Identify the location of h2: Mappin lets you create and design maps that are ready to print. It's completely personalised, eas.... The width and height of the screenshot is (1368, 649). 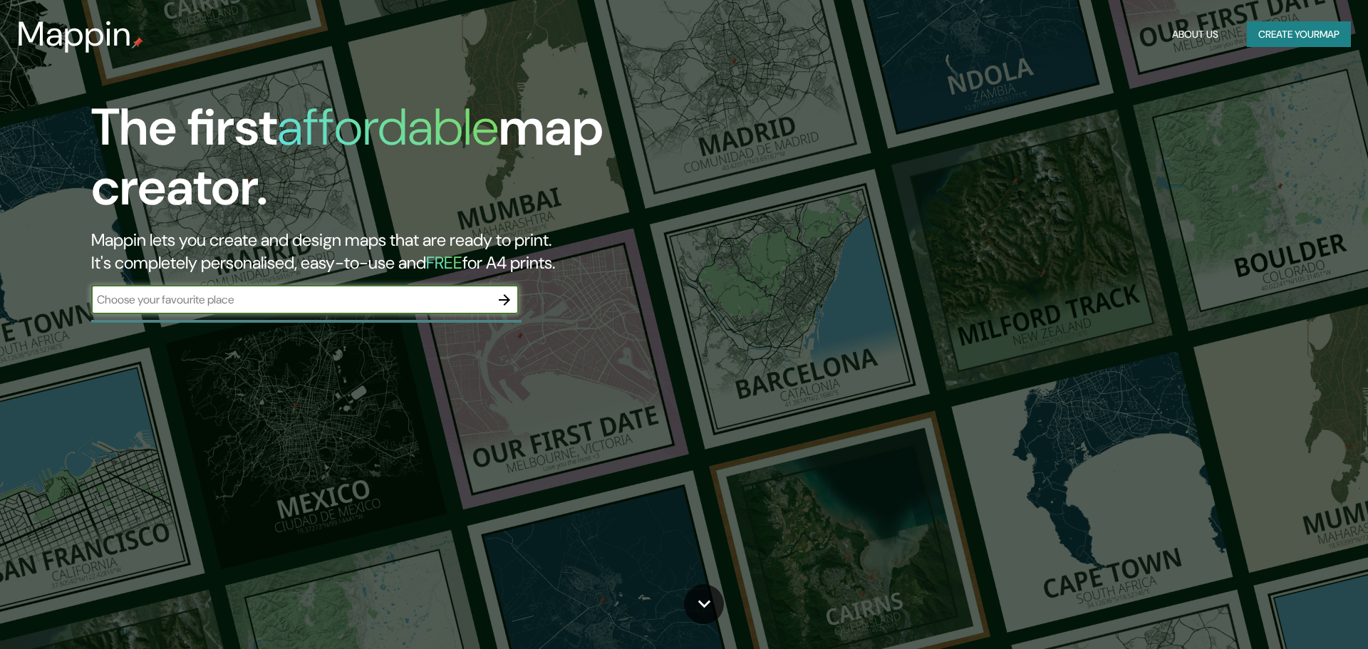
(433, 251).